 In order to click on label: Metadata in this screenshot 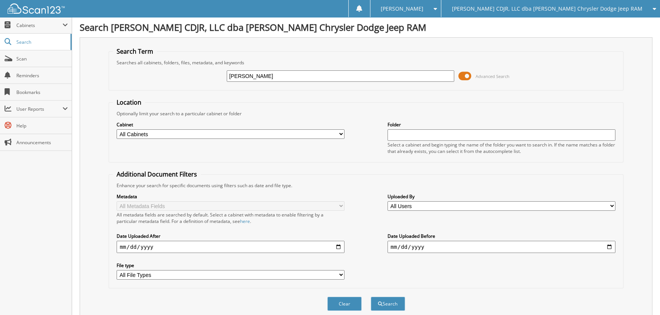, I will do `click(230, 197)`.